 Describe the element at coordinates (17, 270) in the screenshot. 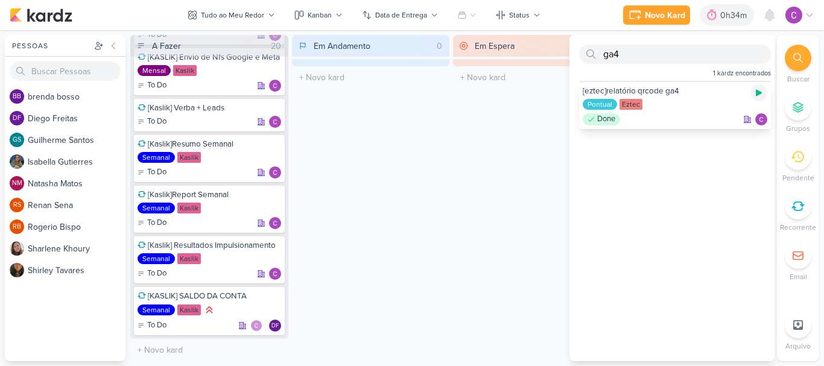

I see `img: Shirley Tavares` at that location.